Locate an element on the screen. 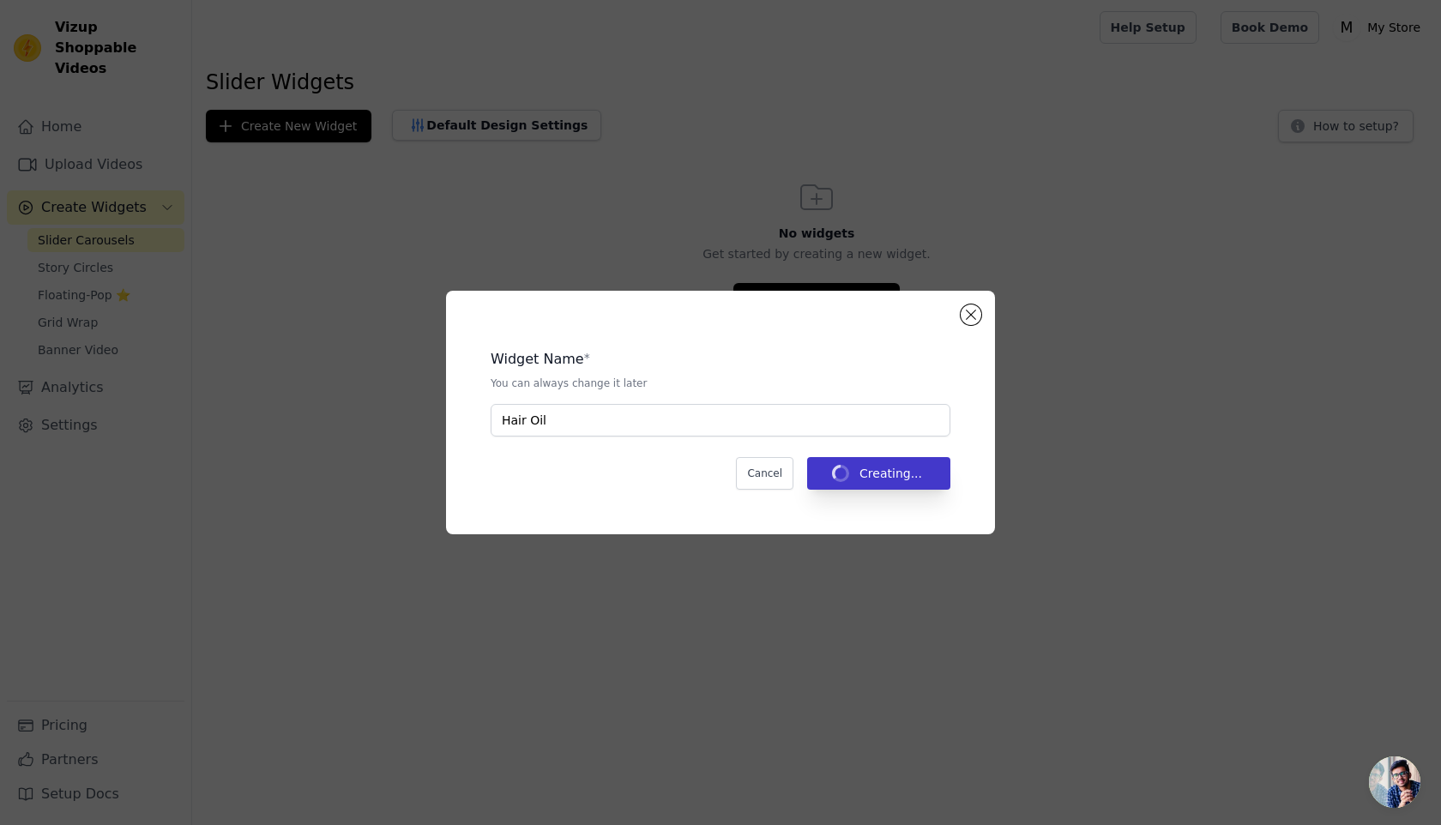 This screenshot has height=825, width=1441. button: Creating... is located at coordinates (878, 473).